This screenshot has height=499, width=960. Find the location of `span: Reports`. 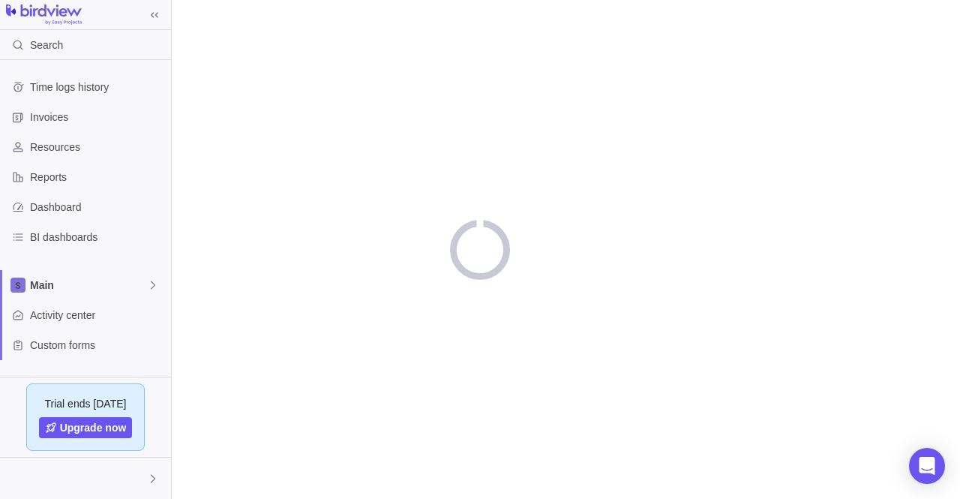

span: Reports is located at coordinates (98, 177).